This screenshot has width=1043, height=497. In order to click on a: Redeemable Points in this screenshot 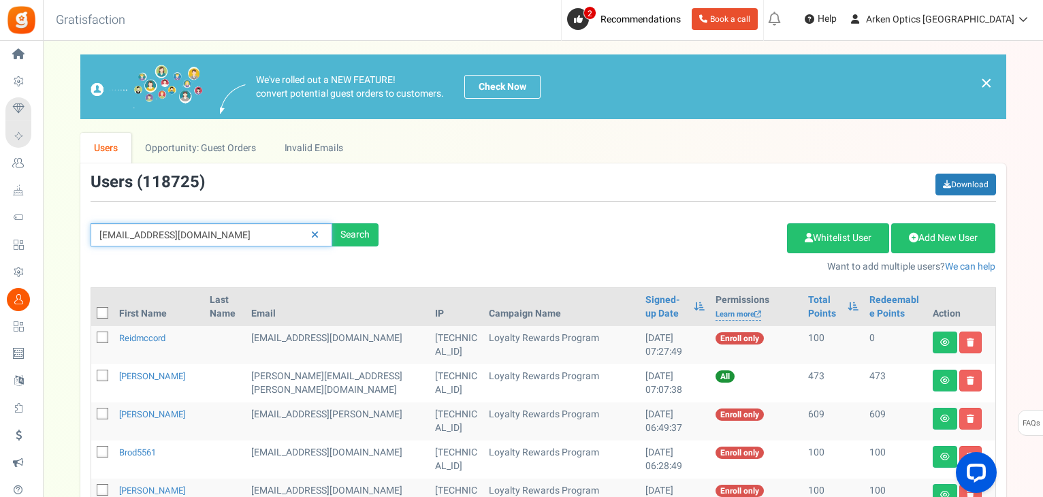, I will do `click(895, 307)`.